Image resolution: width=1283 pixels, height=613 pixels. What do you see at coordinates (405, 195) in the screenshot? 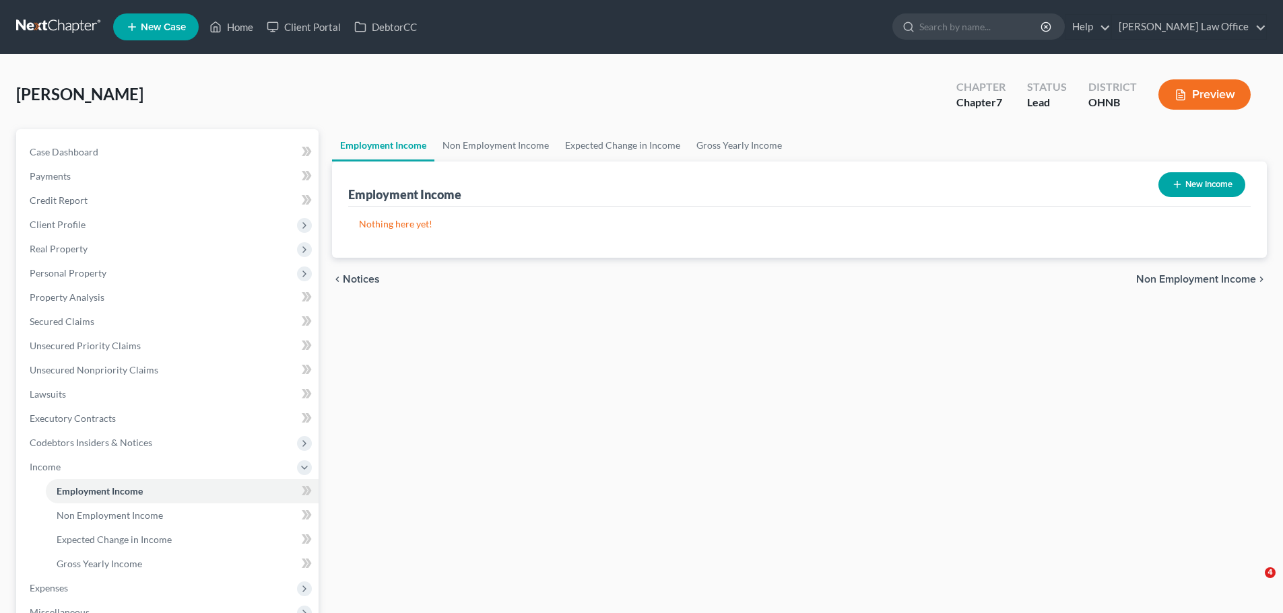
I see `div: Employment Income` at bounding box center [405, 195].